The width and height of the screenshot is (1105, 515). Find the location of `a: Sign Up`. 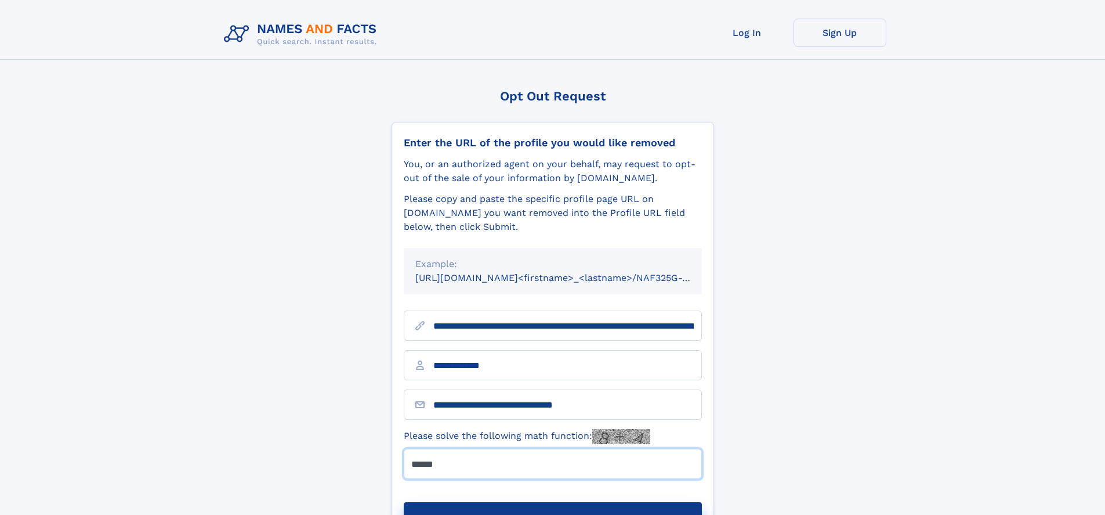

a: Sign Up is located at coordinates (840, 32).